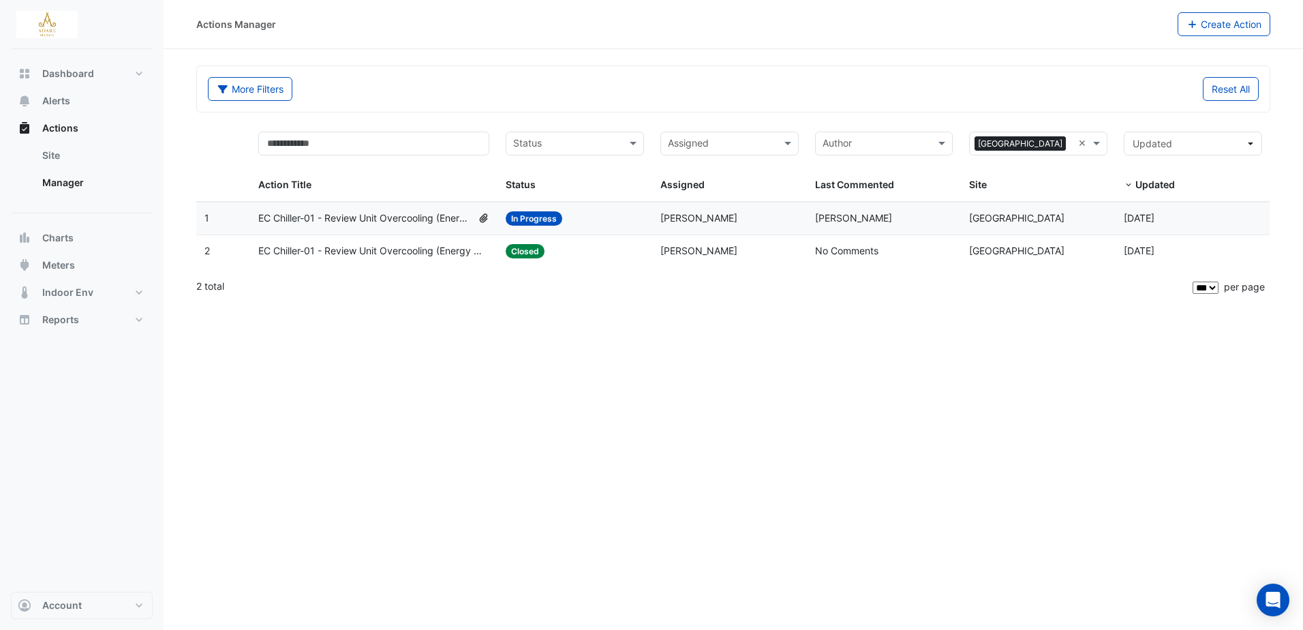 The width and height of the screenshot is (1303, 630). I want to click on span: No Comments, so click(846, 250).